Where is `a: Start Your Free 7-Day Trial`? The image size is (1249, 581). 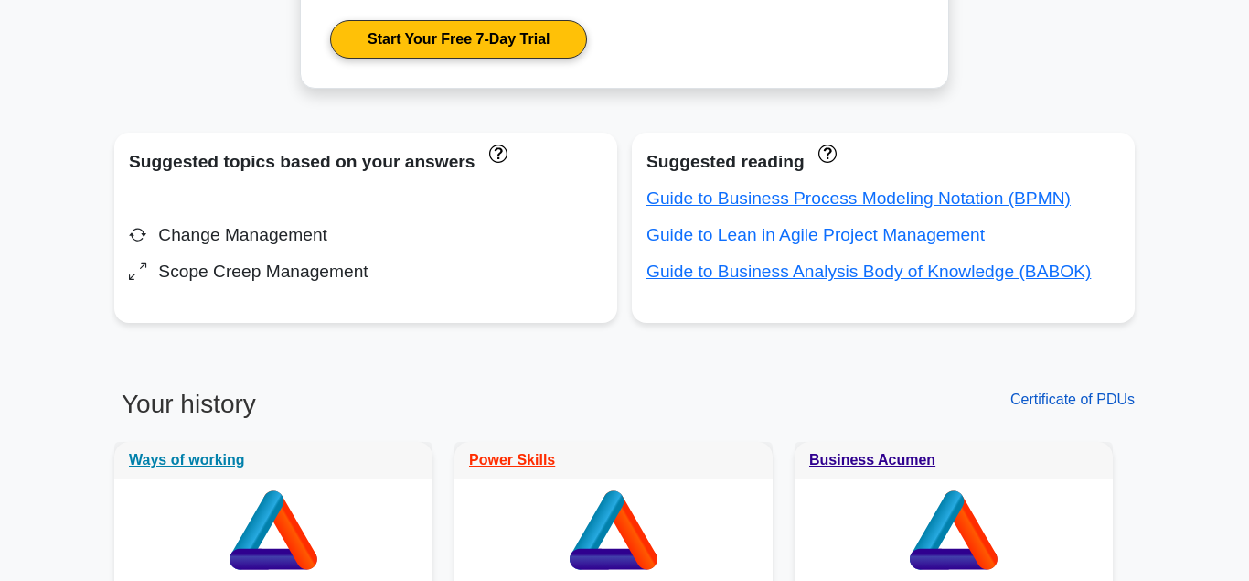 a: Start Your Free 7-Day Trial is located at coordinates (458, 39).